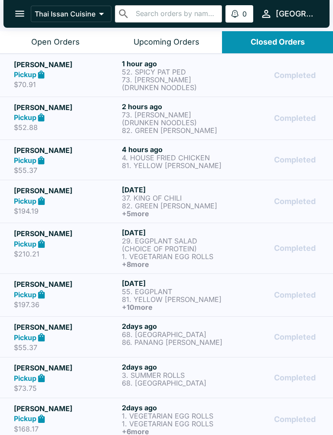  I want to click on p: 29. EGGPLANT SALAD (CHOICE OF PROTEIN), so click(174, 245).